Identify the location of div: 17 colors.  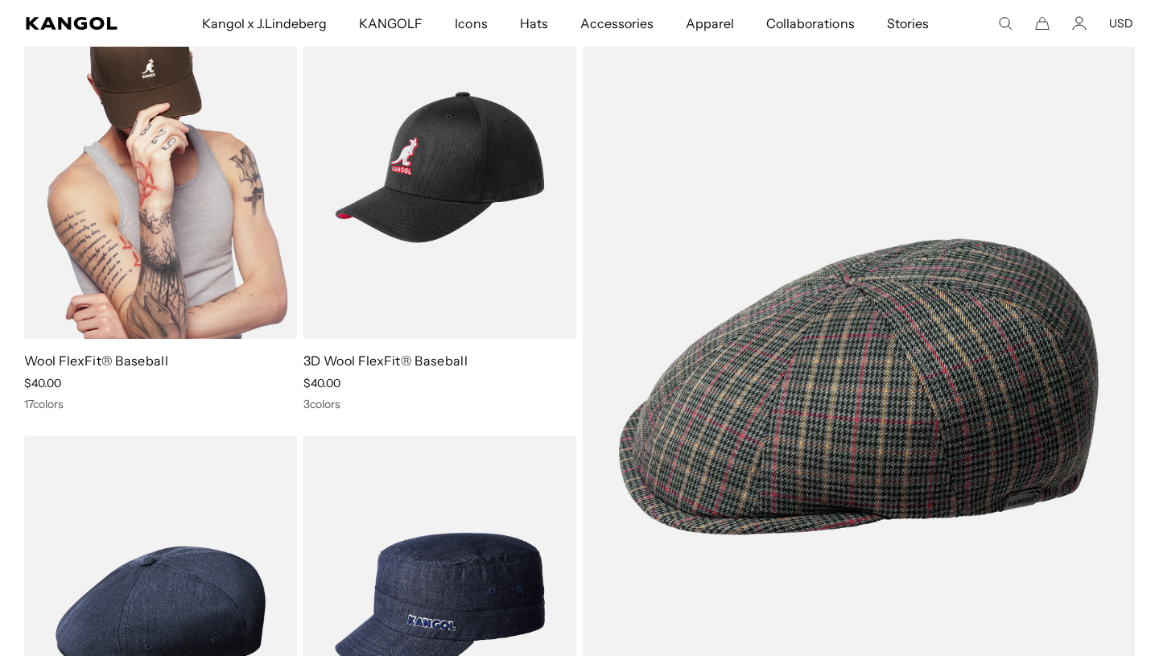
(160, 404).